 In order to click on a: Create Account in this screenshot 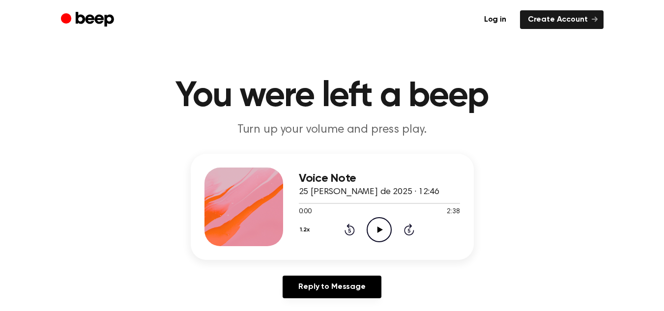, I will do `click(562, 20)`.